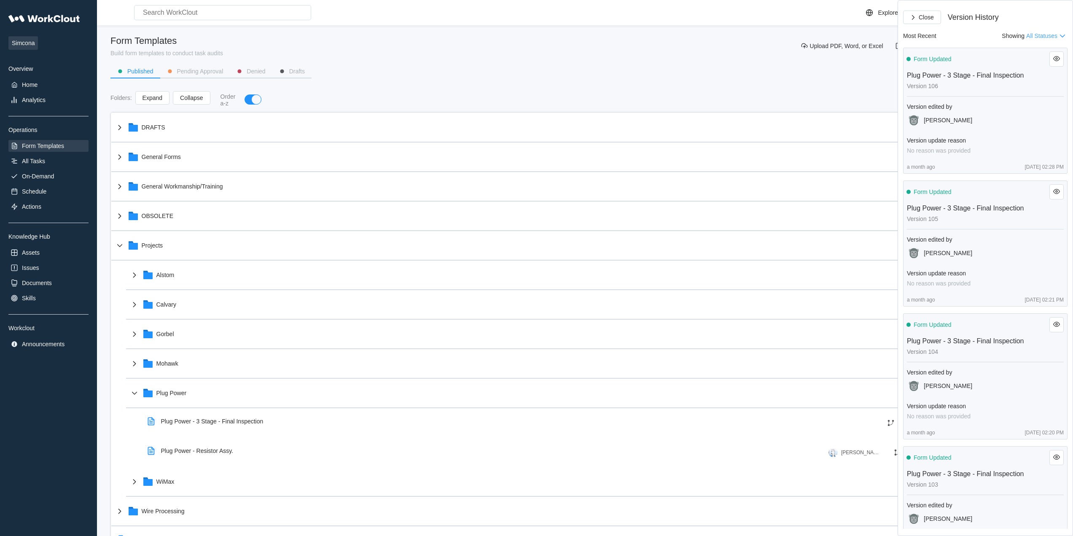  I want to click on a: Analytics, so click(49, 100).